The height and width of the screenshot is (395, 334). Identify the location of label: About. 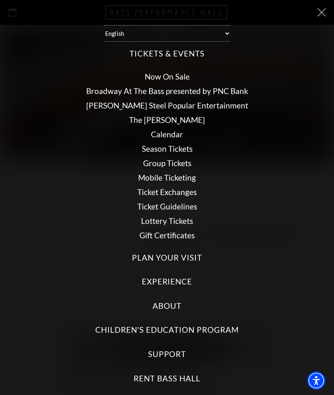
(167, 306).